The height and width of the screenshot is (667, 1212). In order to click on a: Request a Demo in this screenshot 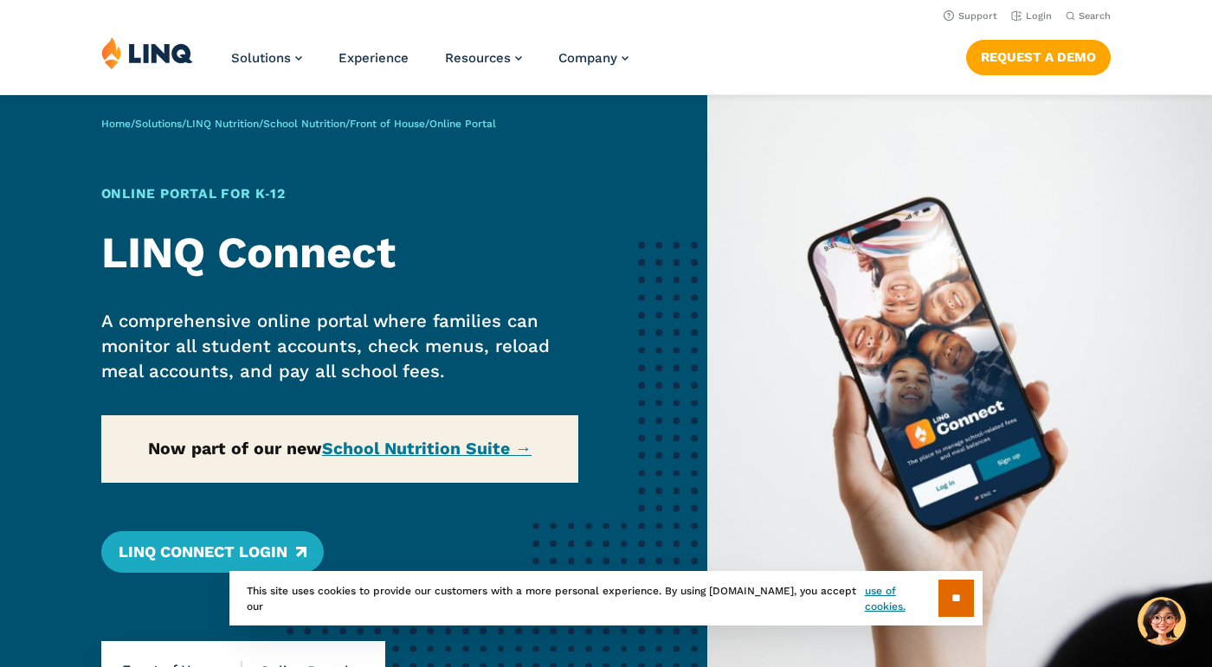, I will do `click(1038, 57)`.